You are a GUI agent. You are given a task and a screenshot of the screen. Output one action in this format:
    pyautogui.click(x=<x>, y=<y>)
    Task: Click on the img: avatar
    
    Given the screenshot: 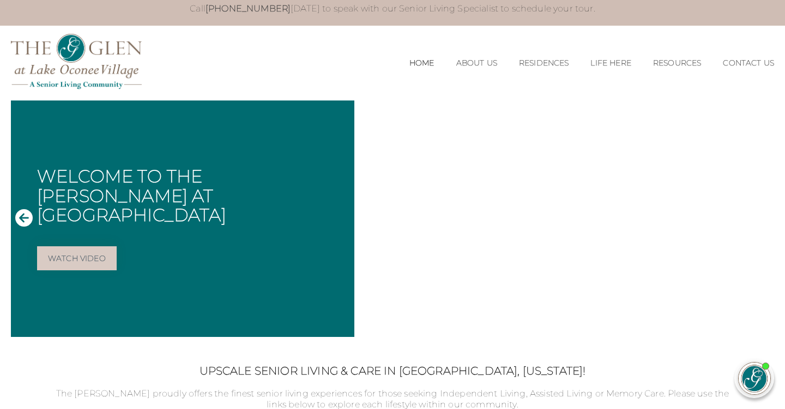 What is the action you would take?
    pyautogui.click(x=755, y=378)
    